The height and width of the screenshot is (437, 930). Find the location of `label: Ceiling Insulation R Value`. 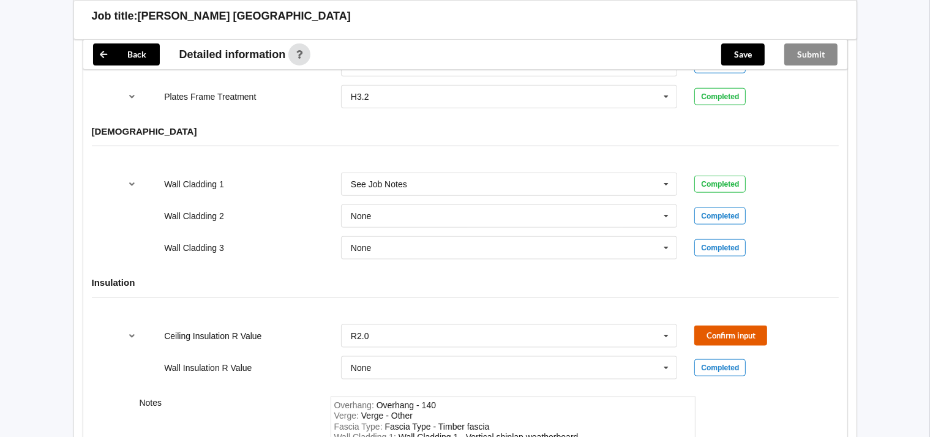

label: Ceiling Insulation R Value is located at coordinates (212, 336).